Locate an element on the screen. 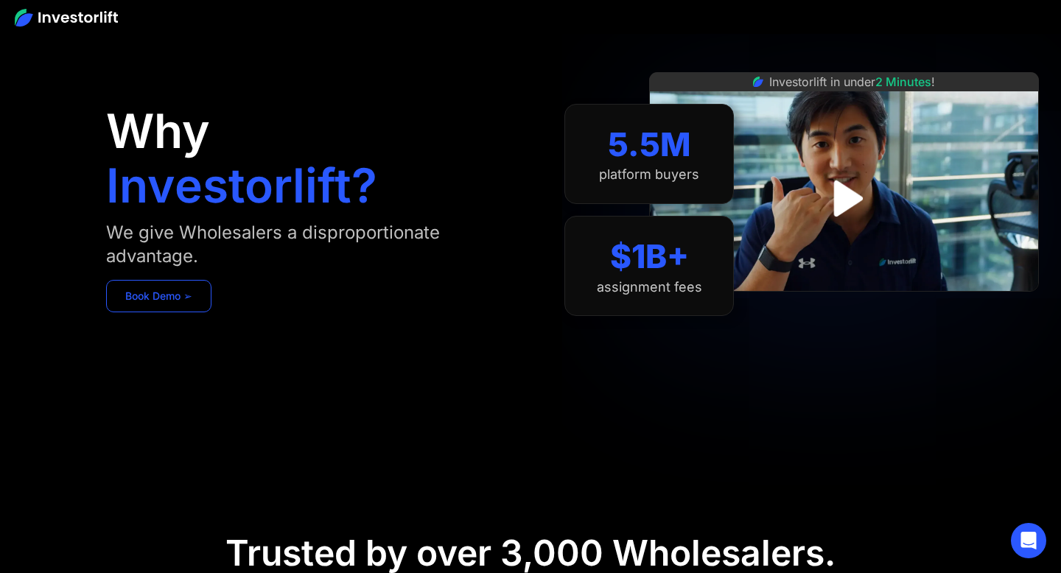  h1: Why is located at coordinates (158, 131).